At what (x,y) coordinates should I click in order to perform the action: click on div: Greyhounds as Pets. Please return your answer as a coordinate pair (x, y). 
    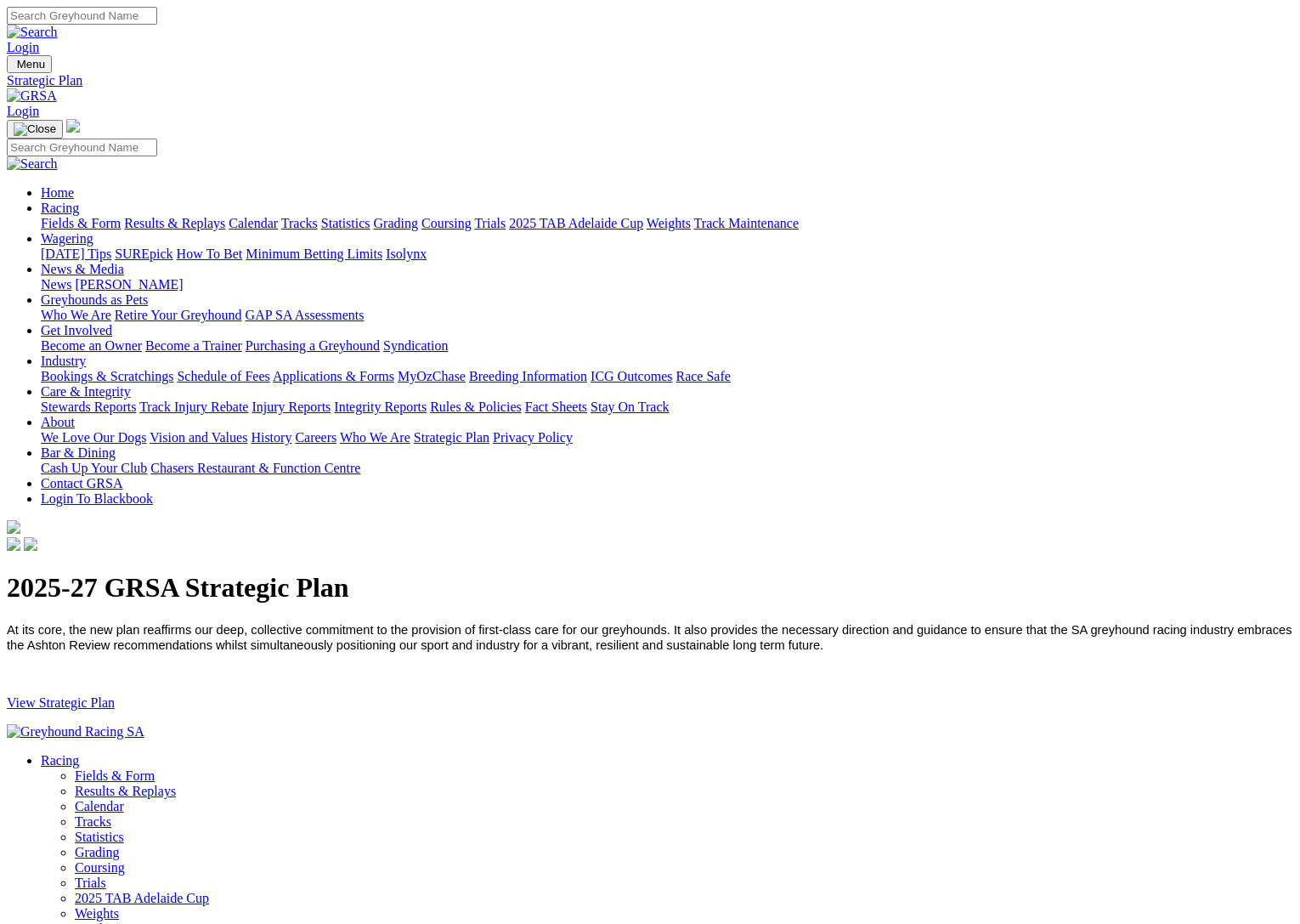
    Looking at the image, I should click on (667, 315).